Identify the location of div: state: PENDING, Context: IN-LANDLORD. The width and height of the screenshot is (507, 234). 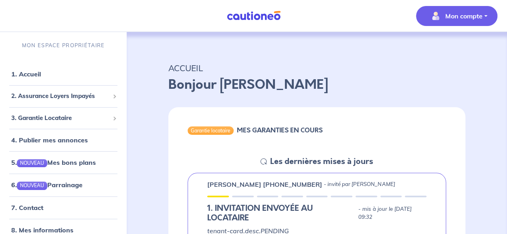
(317, 214).